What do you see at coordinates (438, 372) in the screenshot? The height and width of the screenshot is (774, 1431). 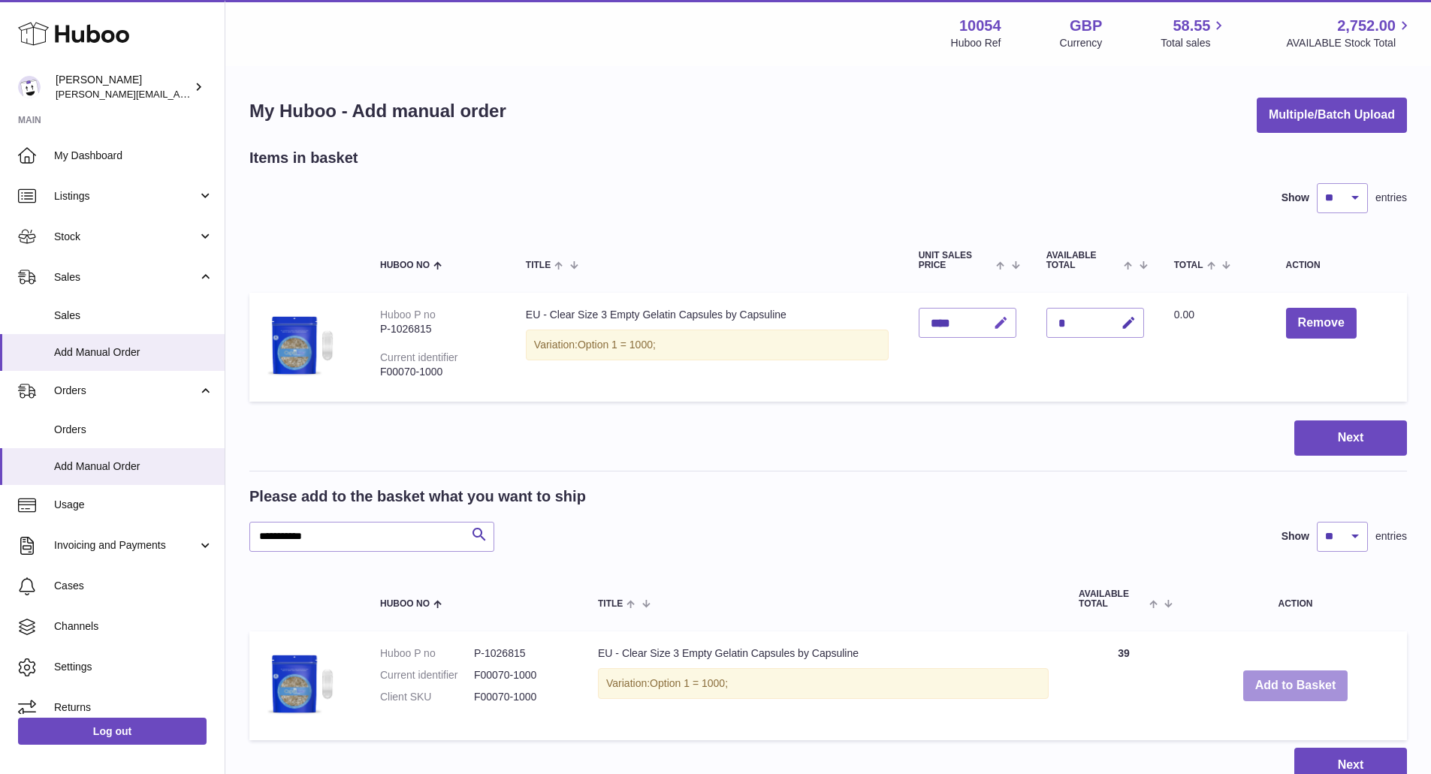 I see `div: F00070-1000` at bounding box center [438, 372].